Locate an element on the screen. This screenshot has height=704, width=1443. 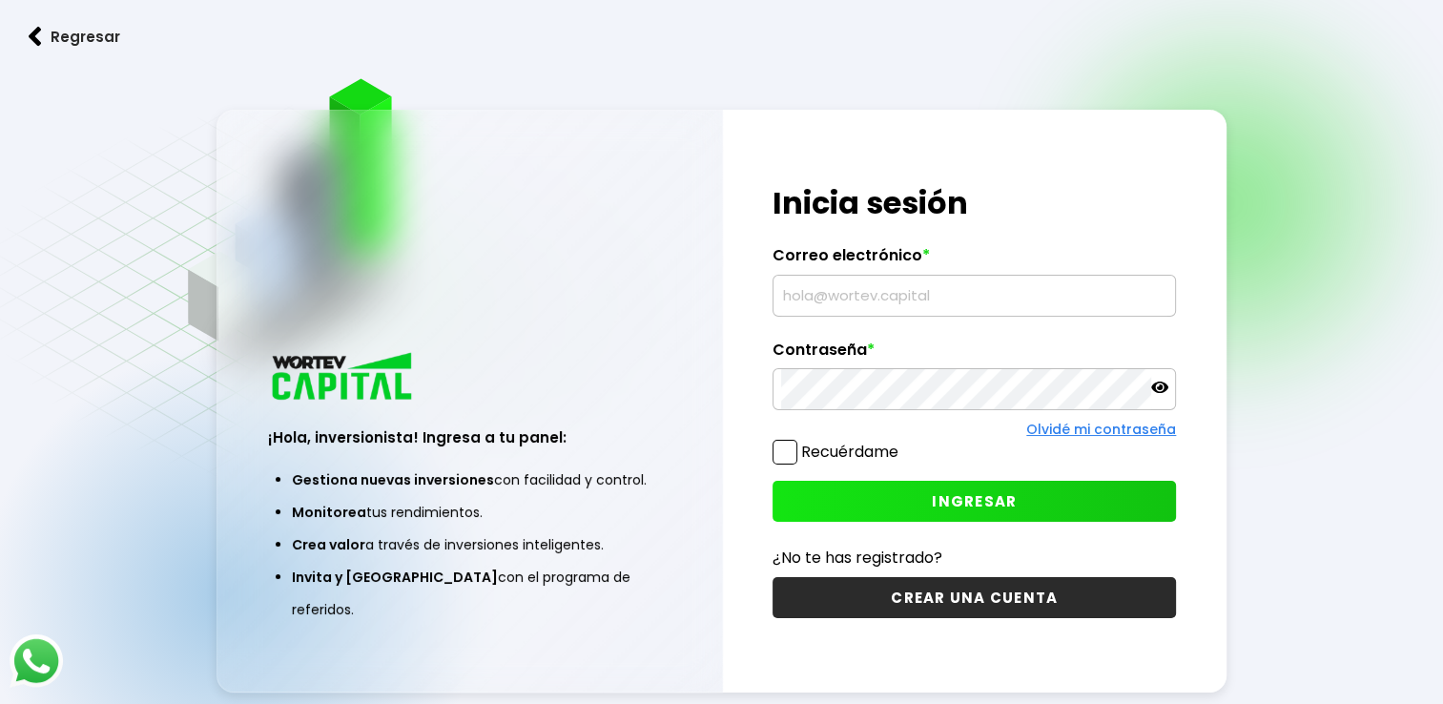
img: logo_wortev_capital is located at coordinates (343, 378).